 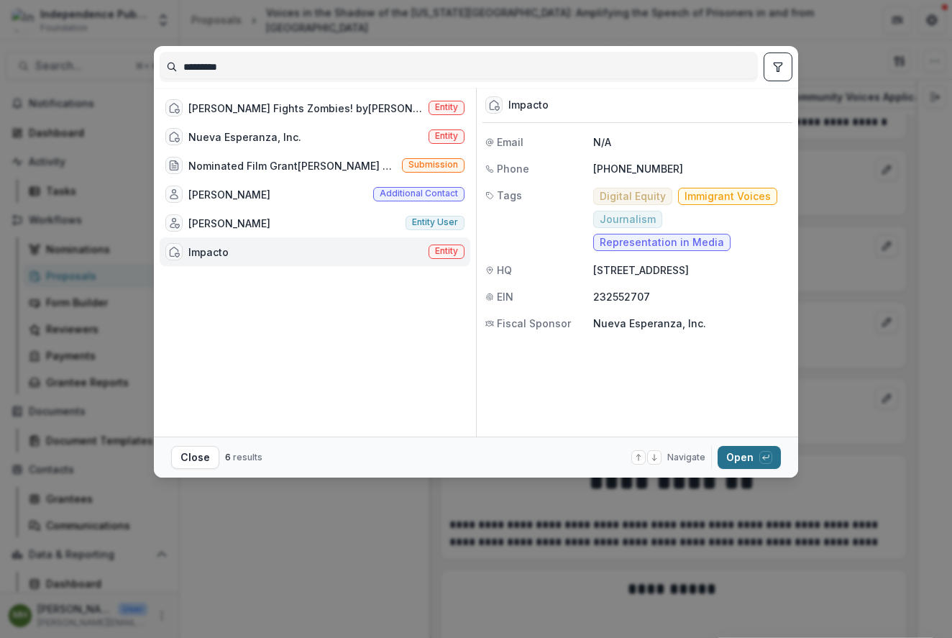 What do you see at coordinates (749, 457) in the screenshot?
I see `button: Open` at bounding box center [749, 457].